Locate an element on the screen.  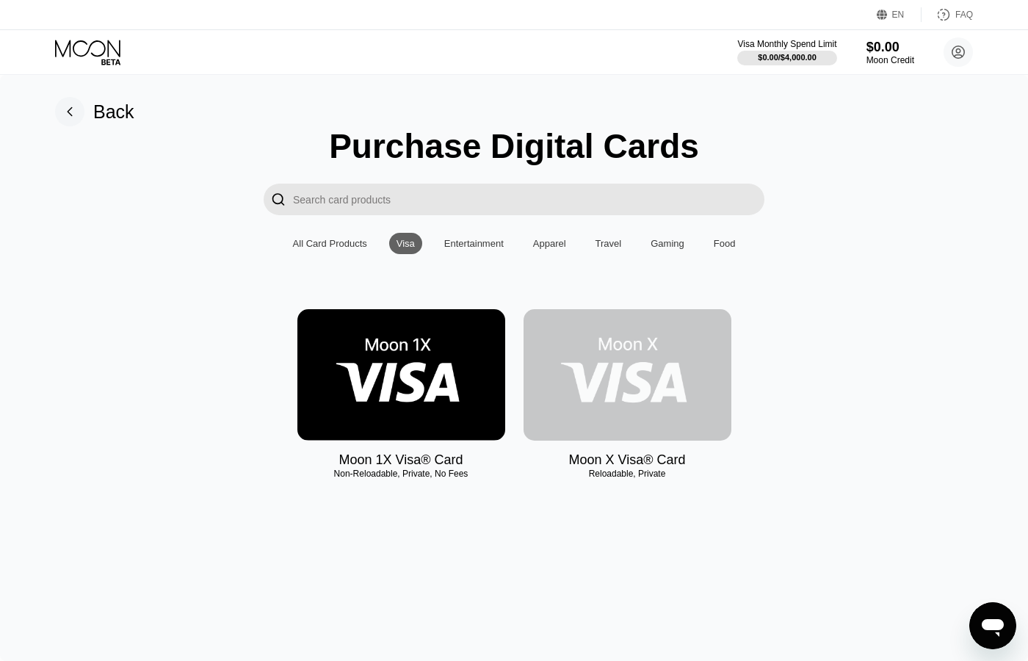
div: $0.00 / $4,000.00 is located at coordinates (787, 57).